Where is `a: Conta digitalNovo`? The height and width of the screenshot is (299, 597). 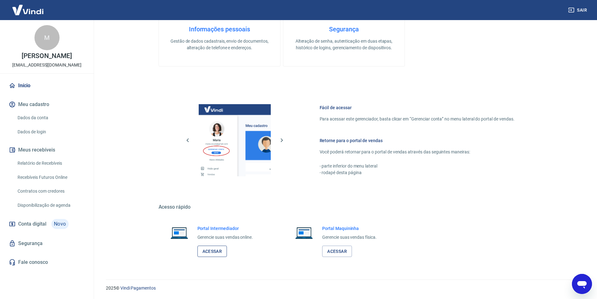
a: Conta digitalNovo is located at coordinates (47, 224).